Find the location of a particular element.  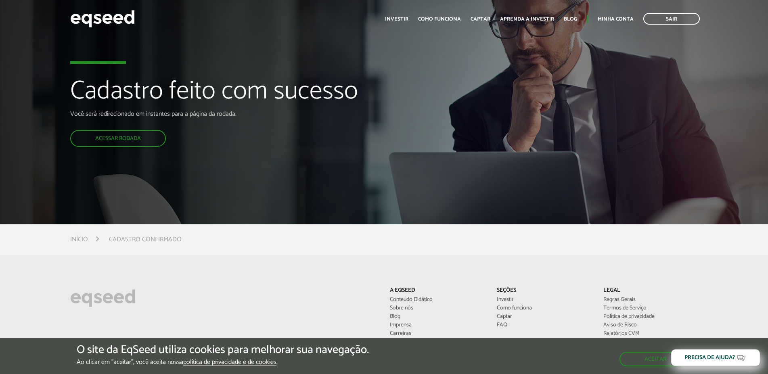

a: Acessar rodada is located at coordinates (118, 138).